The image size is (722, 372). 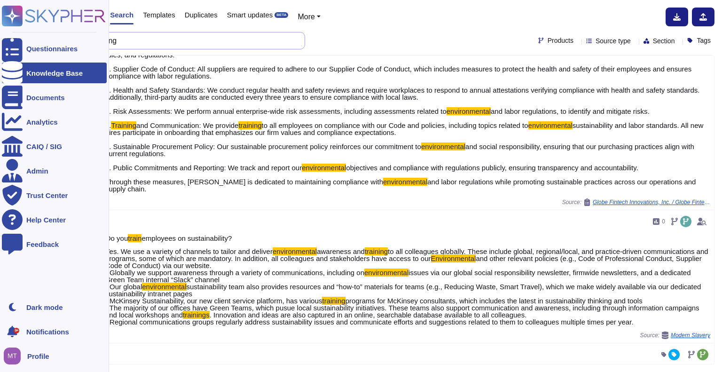 What do you see at coordinates (15, 356) in the screenshot?
I see `button: user` at bounding box center [15, 356].